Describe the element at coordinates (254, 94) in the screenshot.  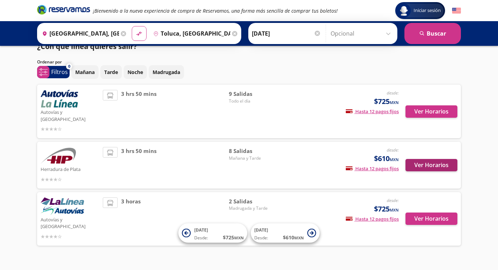
I see `span: 9 Salidas` at that location.